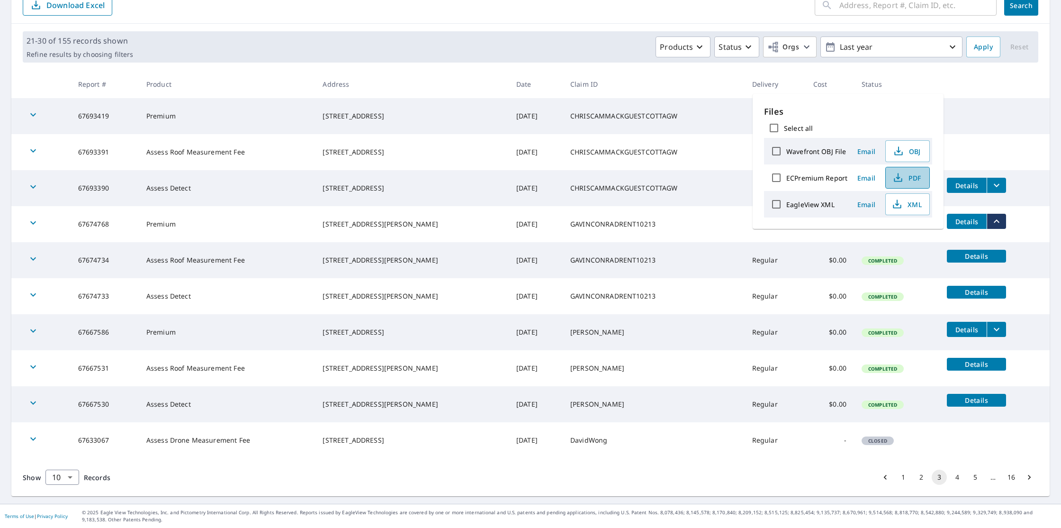 Image resolution: width=1061 pixels, height=528 pixels. What do you see at coordinates (996, 221) in the screenshot?
I see `button: filesDropdownBtn-67674768` at bounding box center [996, 221].